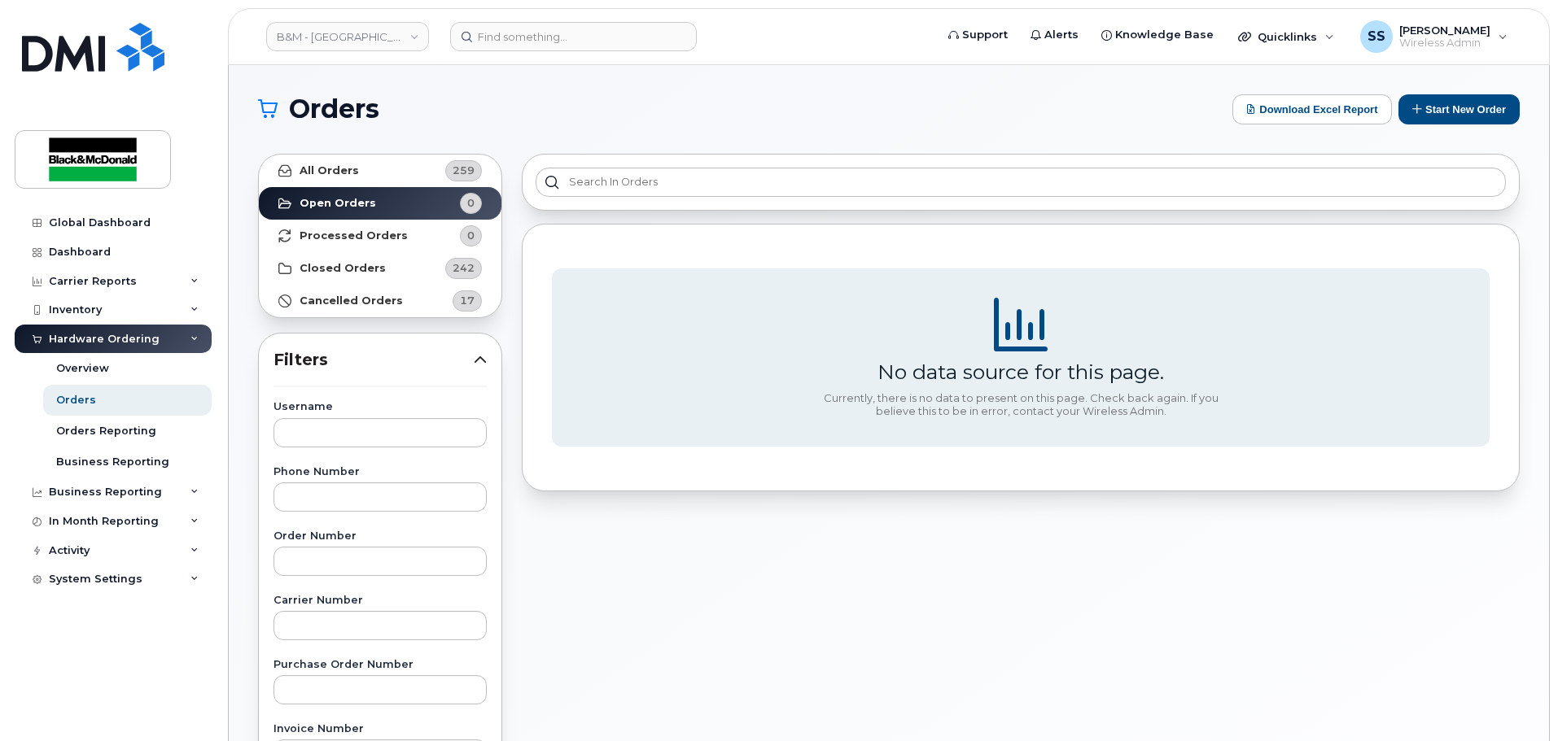 This screenshot has height=741, width=1558. I want to click on label: Purchase Order Number, so click(380, 665).